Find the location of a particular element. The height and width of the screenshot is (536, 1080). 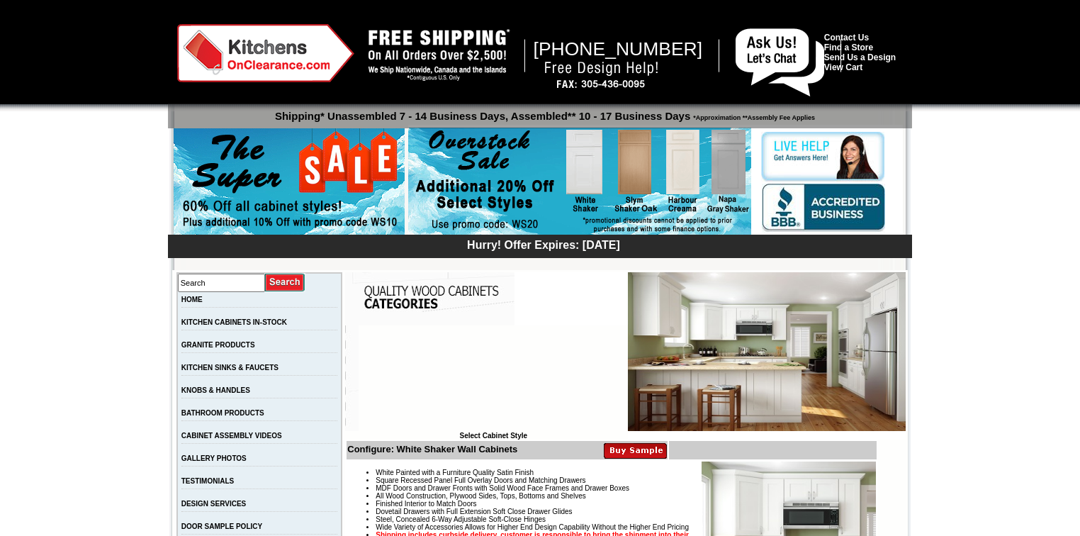

a: View Cart is located at coordinates (844, 67).